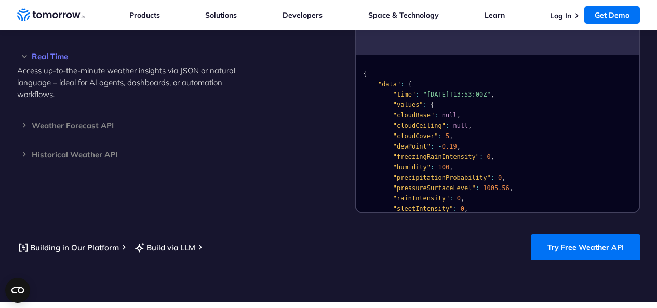  What do you see at coordinates (51, 15) in the screenshot?
I see `a: Home link` at bounding box center [51, 15].